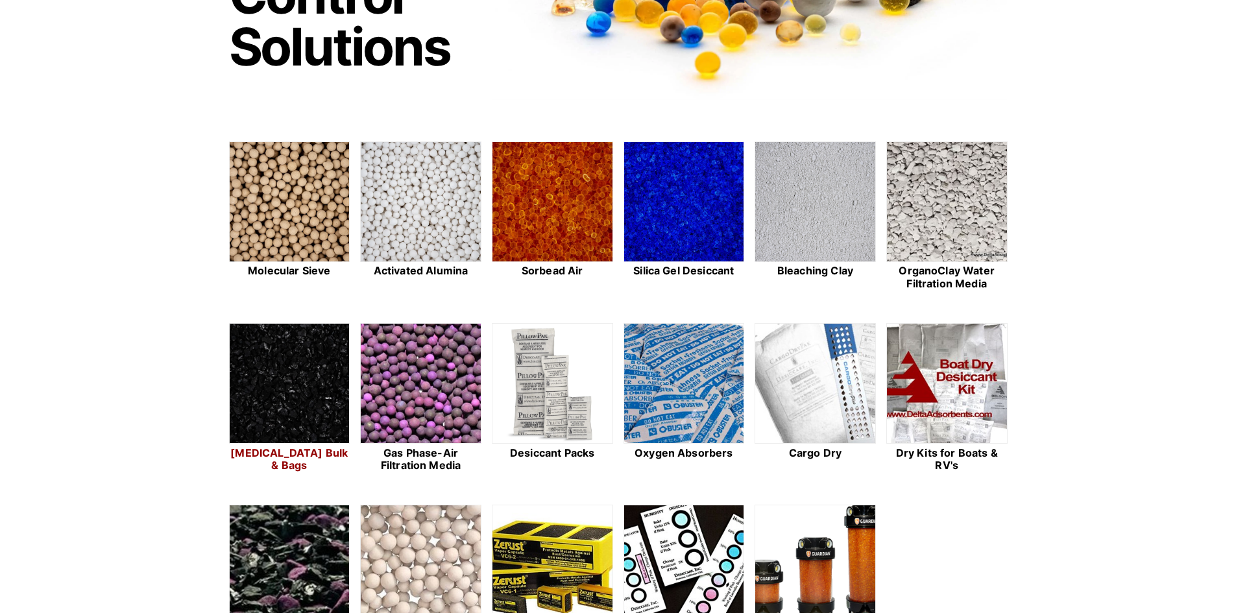 The height and width of the screenshot is (613, 1236). What do you see at coordinates (552, 217) in the screenshot?
I see `a: Sorbead Air` at bounding box center [552, 217].